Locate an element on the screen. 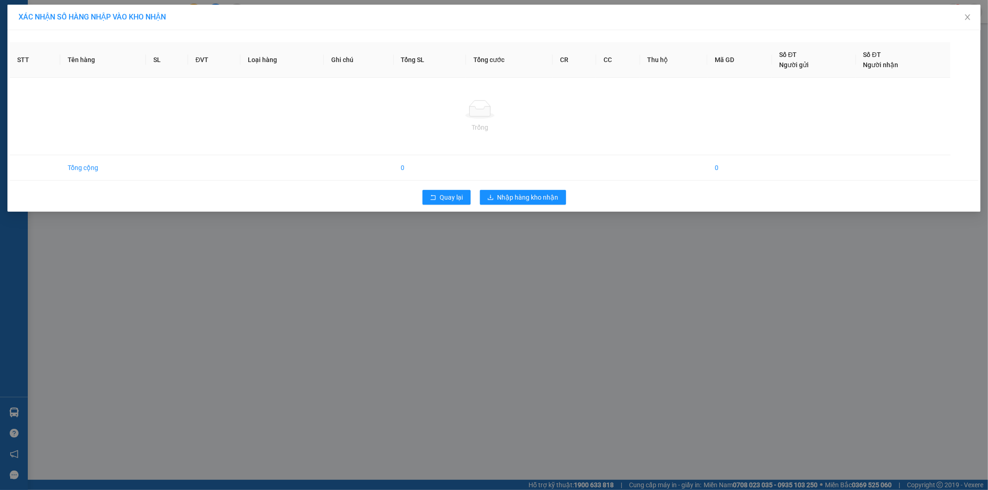 This screenshot has width=988, height=490. th: Ghi chú is located at coordinates (358, 60).